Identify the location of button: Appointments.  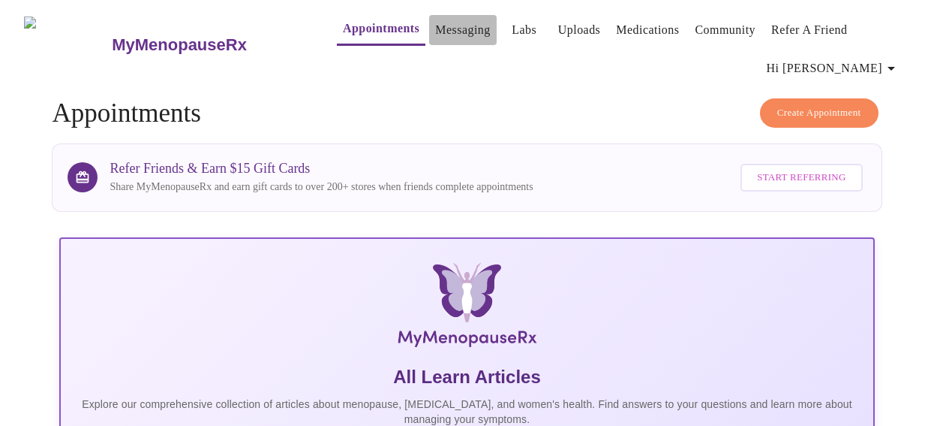
(381, 29).